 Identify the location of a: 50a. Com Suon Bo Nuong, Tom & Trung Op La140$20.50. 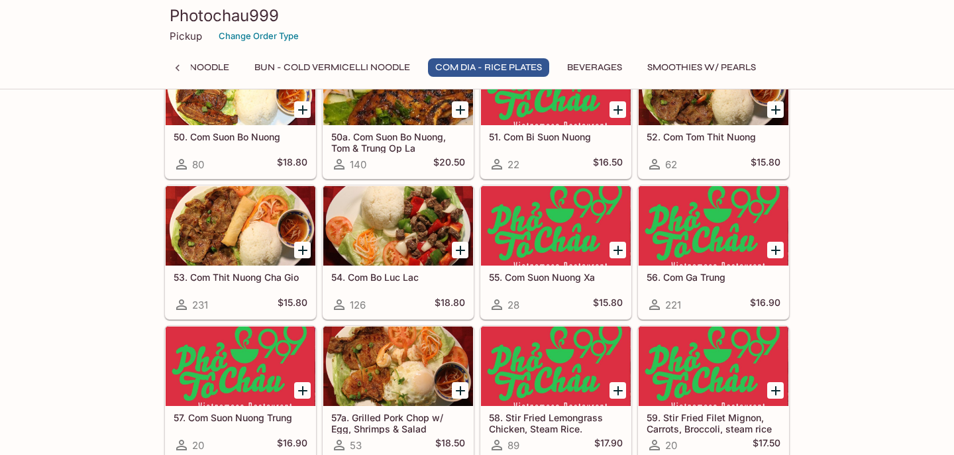
(398, 112).